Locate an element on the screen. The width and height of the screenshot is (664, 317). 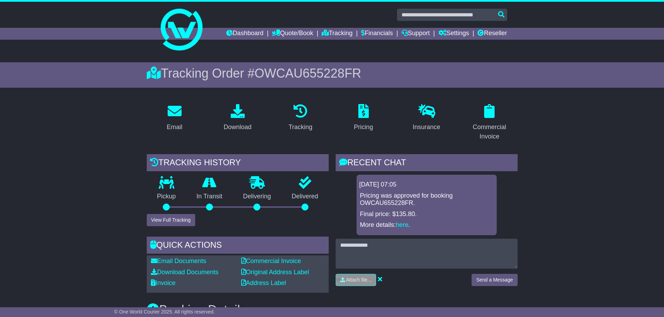
a: Dashboard is located at coordinates (245, 34).